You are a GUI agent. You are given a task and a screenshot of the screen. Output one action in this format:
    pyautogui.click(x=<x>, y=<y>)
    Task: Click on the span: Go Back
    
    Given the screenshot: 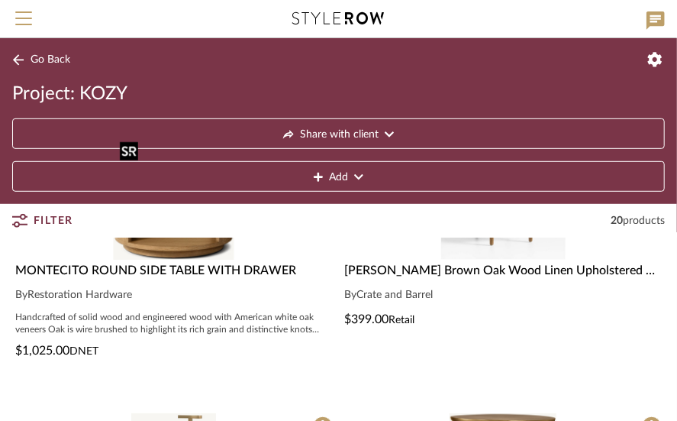 What is the action you would take?
    pyautogui.click(x=50, y=60)
    